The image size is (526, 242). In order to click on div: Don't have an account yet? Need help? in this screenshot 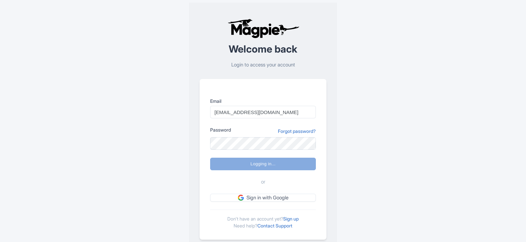, I will do `click(263, 219)`.